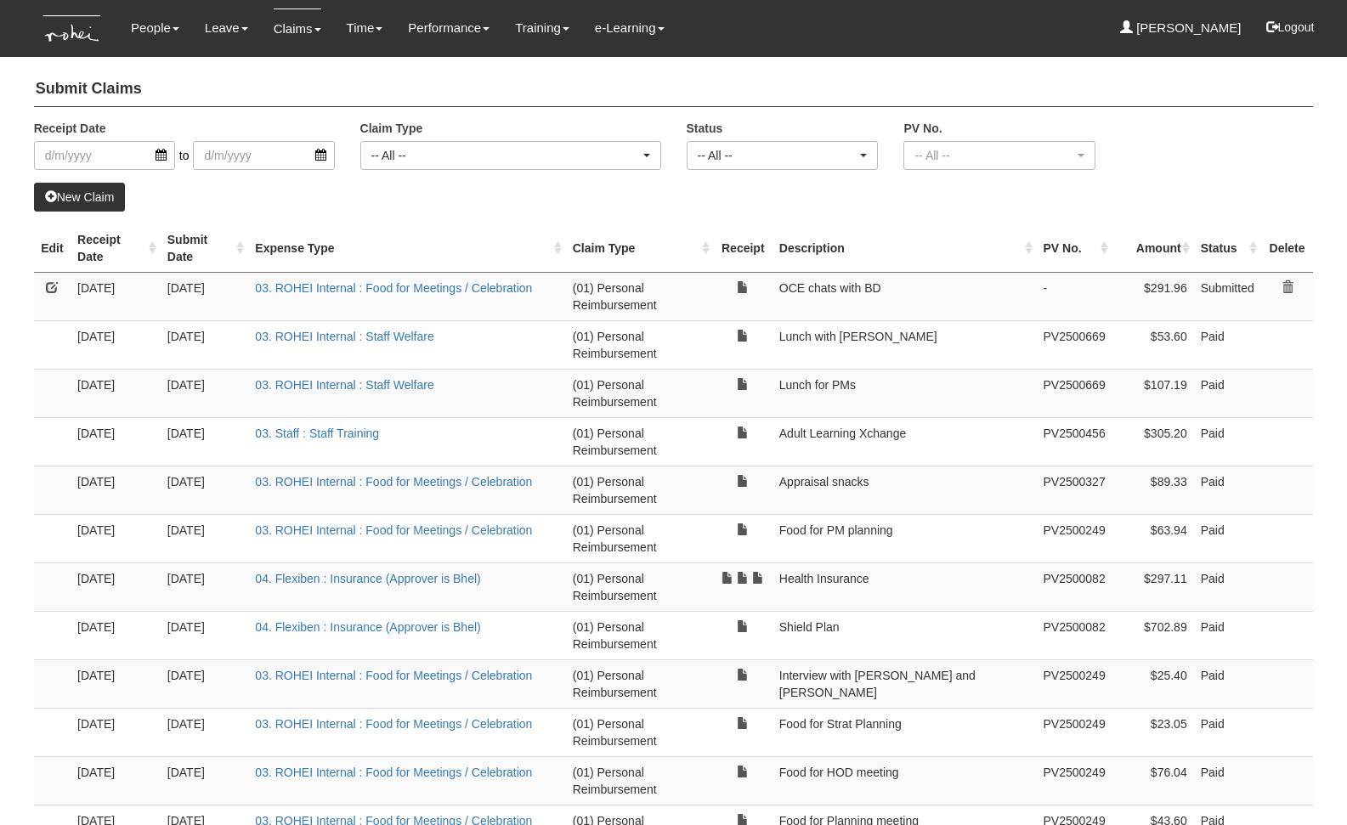 Image resolution: width=1347 pixels, height=825 pixels. I want to click on th: Edit, so click(52, 248).